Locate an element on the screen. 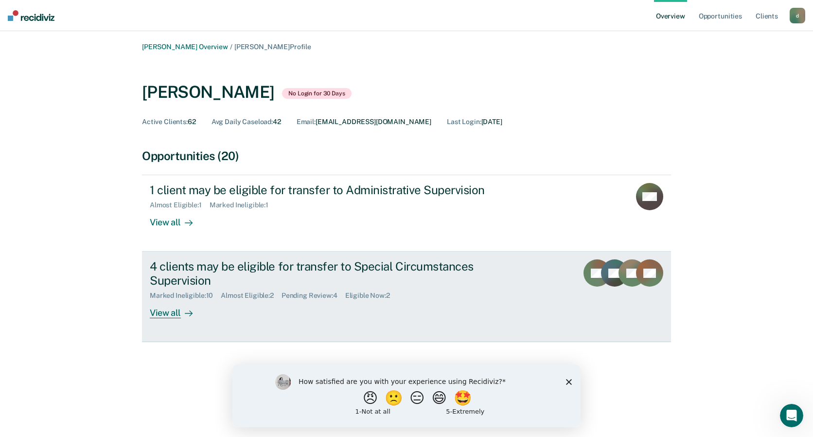 The width and height of the screenshot is (813, 437). img: Recidiviz is located at coordinates (31, 16).